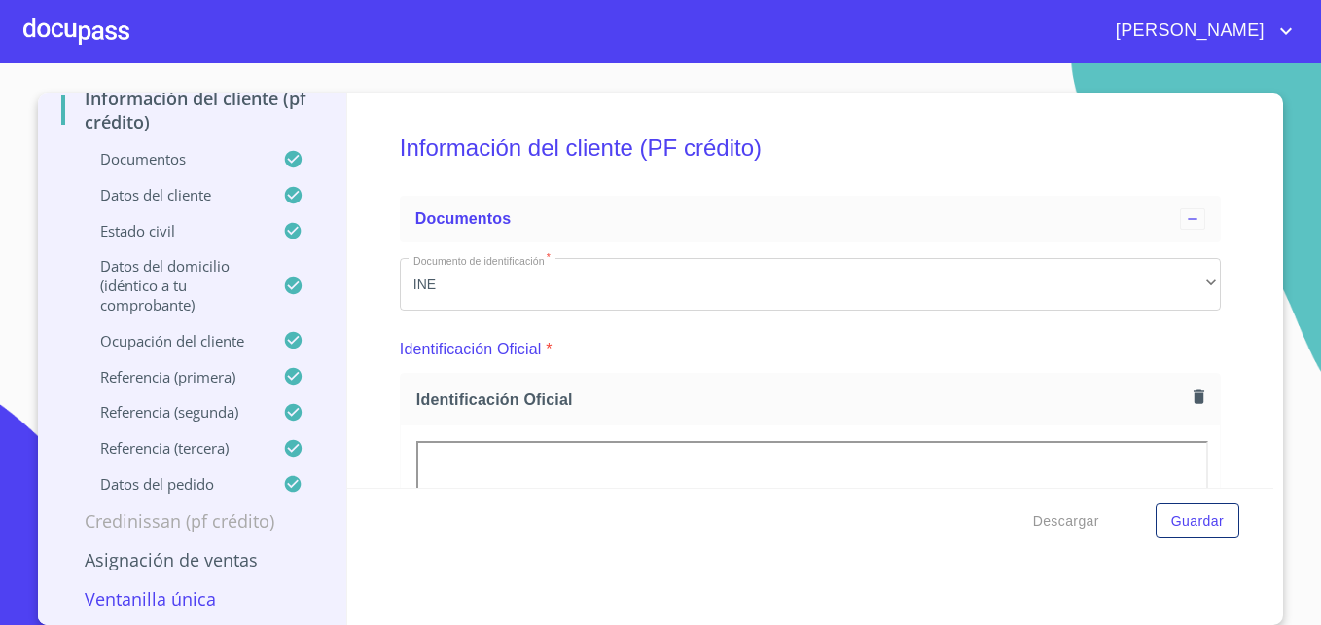 The image size is (1321, 625). What do you see at coordinates (1066, 520) in the screenshot?
I see `button: Descargar` at bounding box center [1066, 520].